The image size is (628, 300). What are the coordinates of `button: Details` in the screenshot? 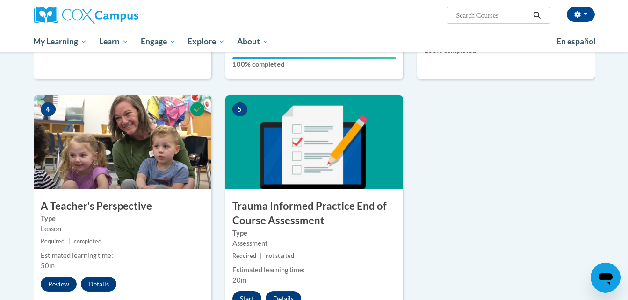 It's located at (99, 284).